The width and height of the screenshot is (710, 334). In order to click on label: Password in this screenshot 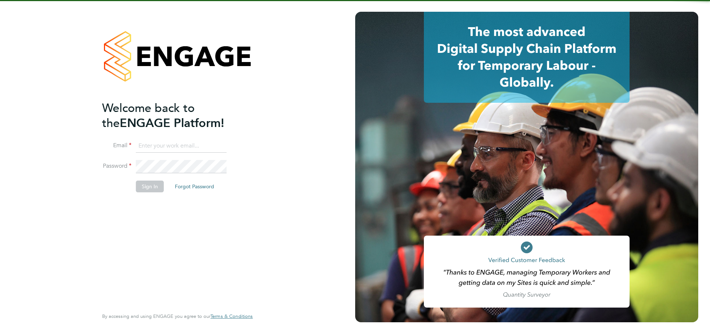, I will do `click(117, 166)`.